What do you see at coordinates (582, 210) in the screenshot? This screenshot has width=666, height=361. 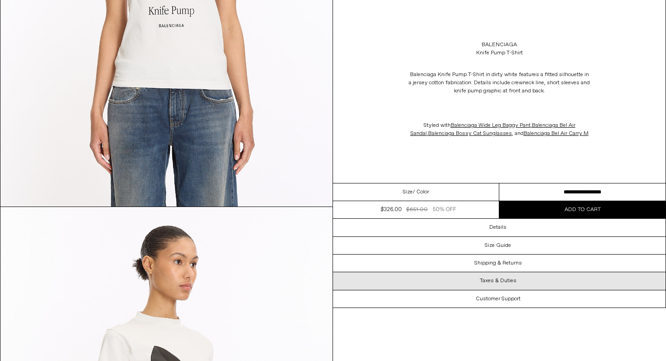 I see `span: Add to cart` at bounding box center [582, 210].